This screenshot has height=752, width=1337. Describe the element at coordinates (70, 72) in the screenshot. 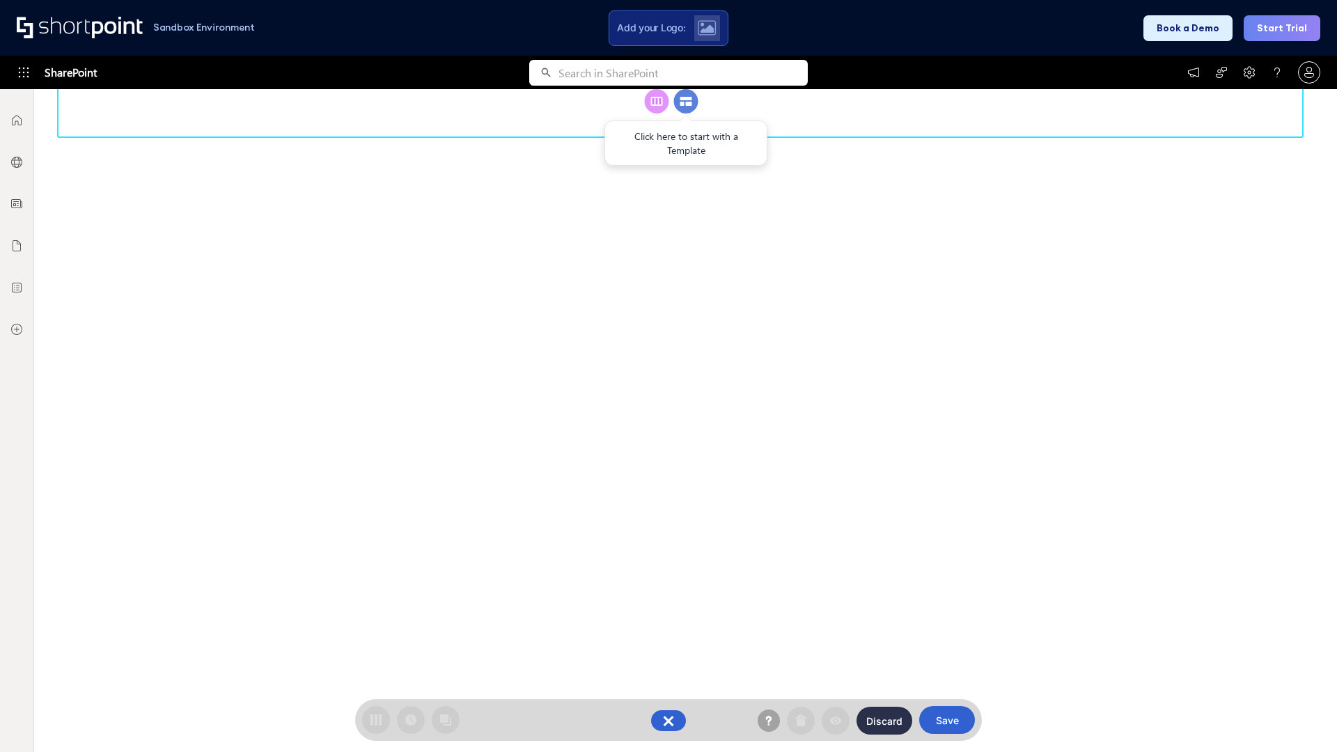

I see `span: SharePoint` at that location.